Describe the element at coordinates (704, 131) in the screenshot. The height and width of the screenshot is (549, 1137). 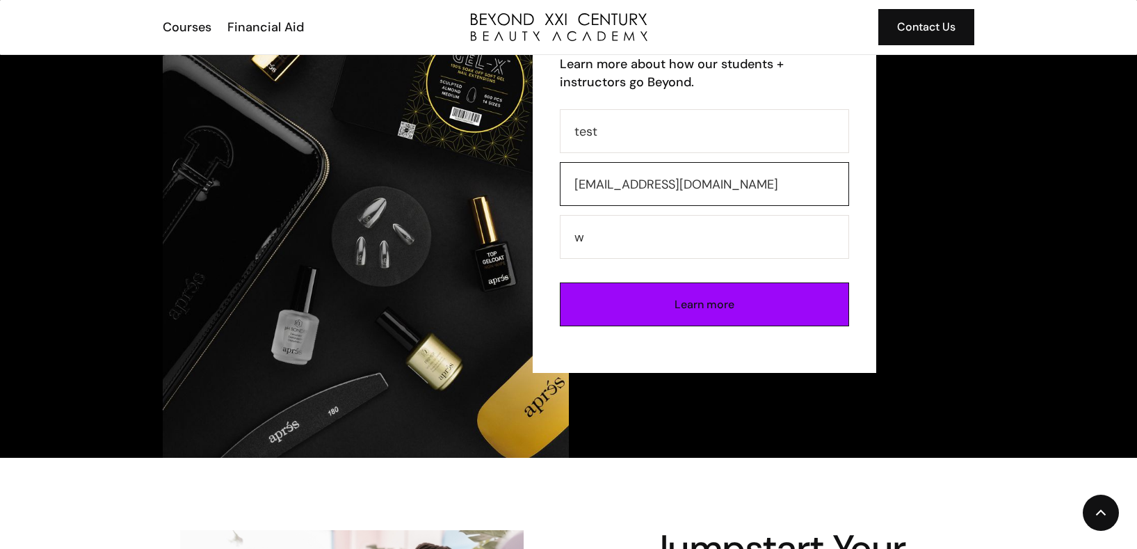
I see `input: Your Name` at that location.